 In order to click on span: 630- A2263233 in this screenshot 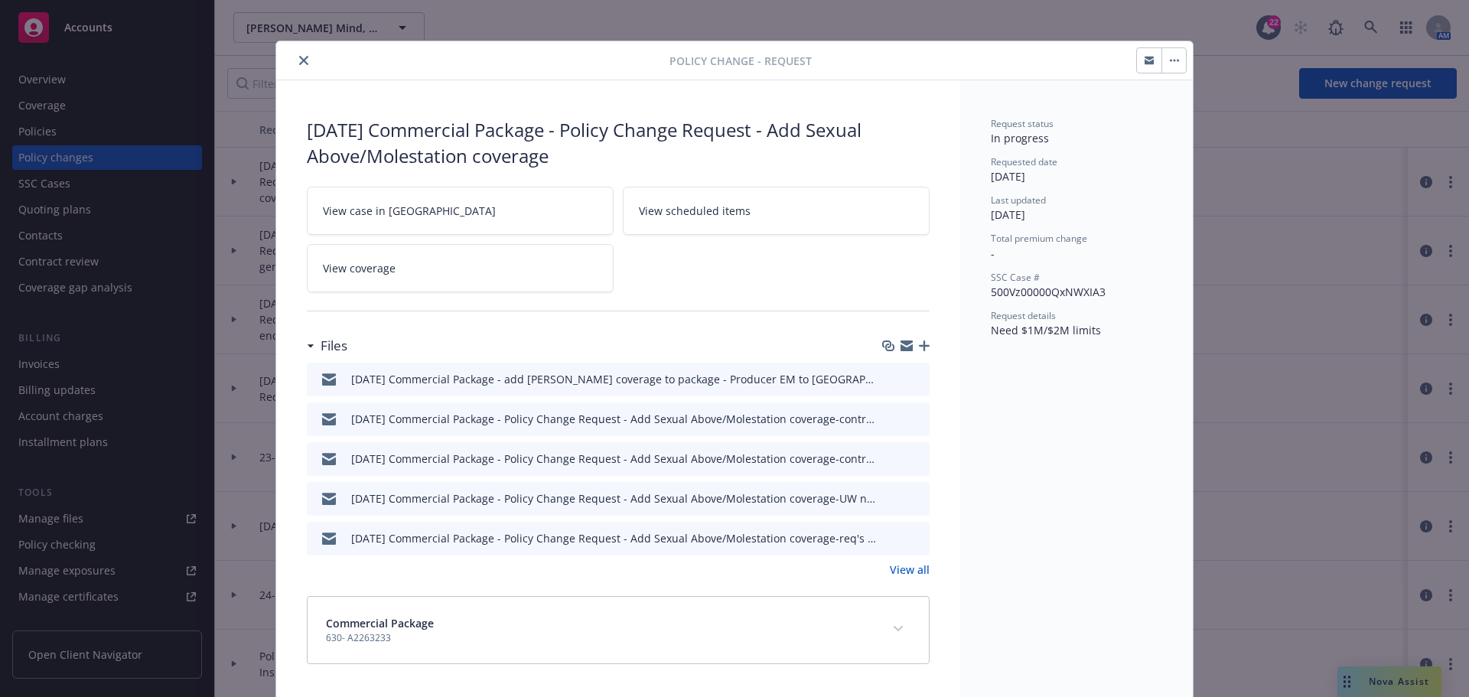, I will do `click(380, 638)`.